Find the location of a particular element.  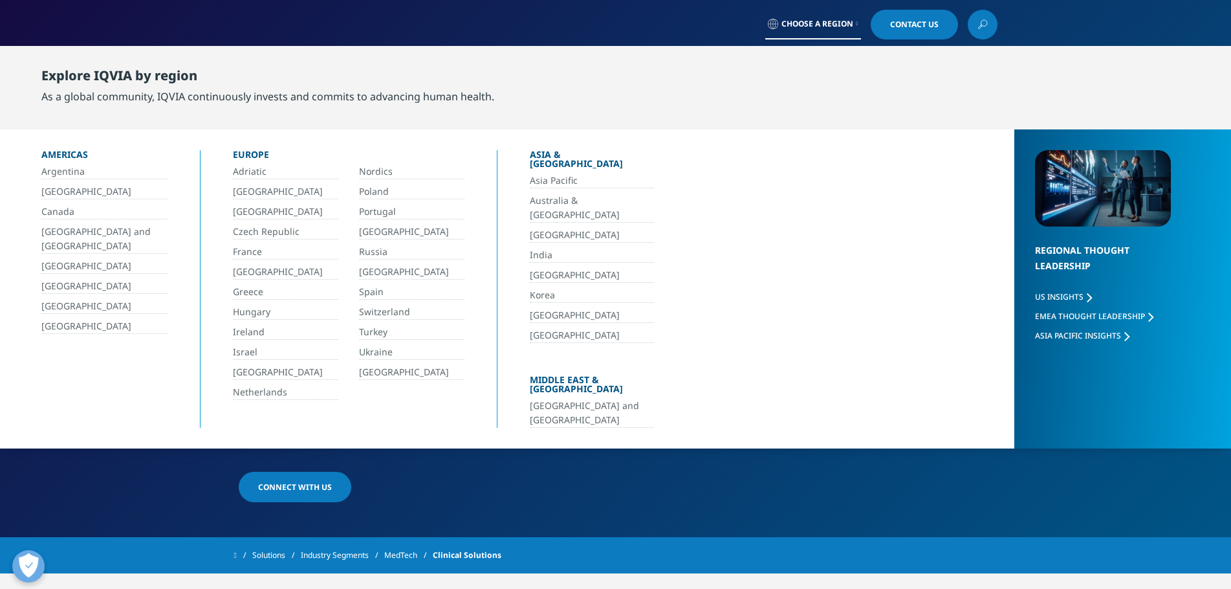

a: India is located at coordinates (592, 255).